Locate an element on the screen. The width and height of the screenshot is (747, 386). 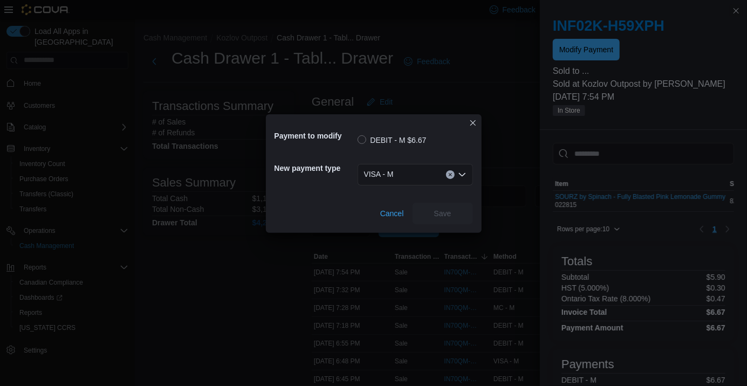
button: Cancel is located at coordinates (392, 213).